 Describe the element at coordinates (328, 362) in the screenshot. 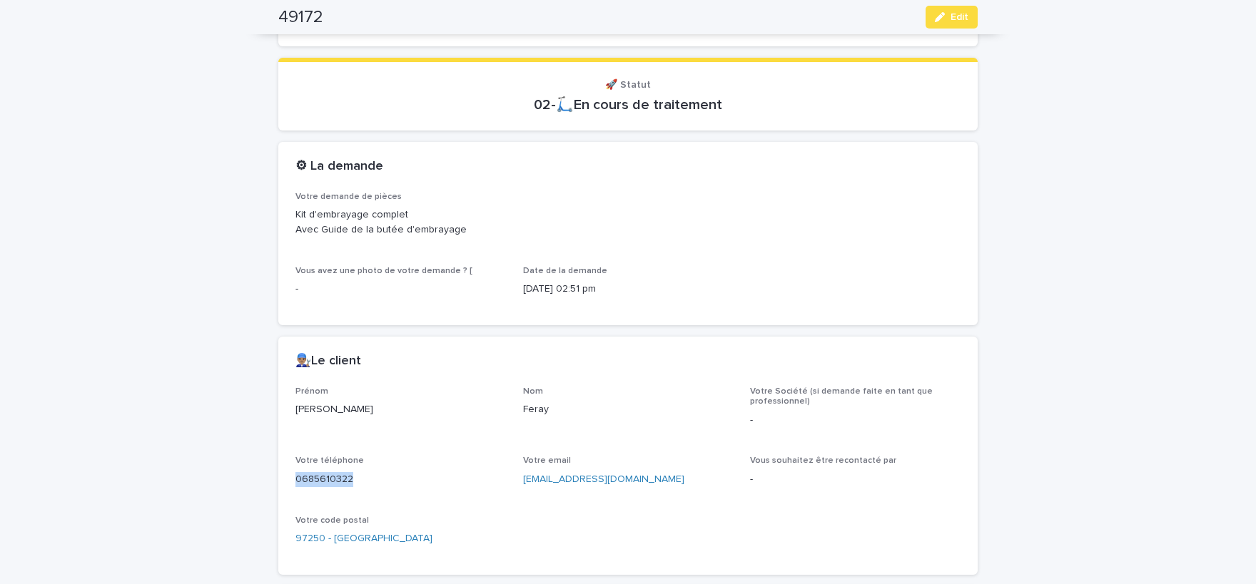

I see `h2: 👨🏽‍🔧Le client` at that location.